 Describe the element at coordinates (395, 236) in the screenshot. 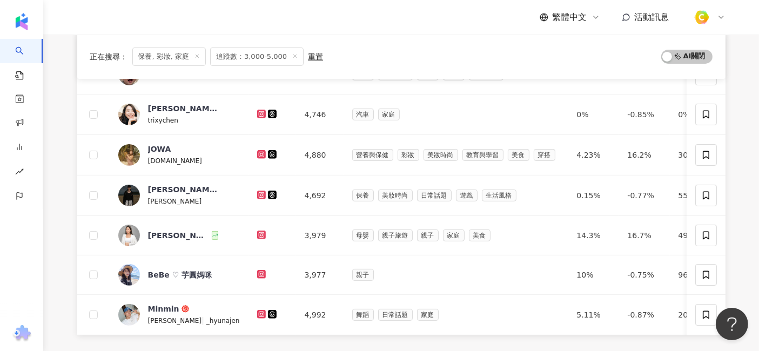

I see `span: 親子旅遊` at that location.